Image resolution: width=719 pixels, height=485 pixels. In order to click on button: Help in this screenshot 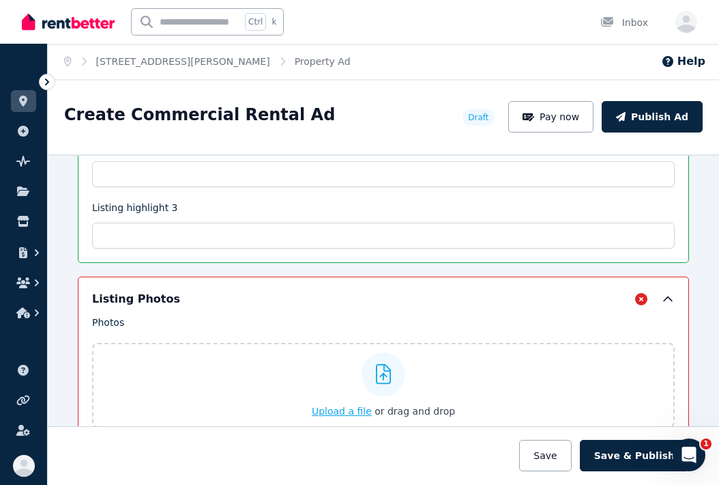, I will do `click(683, 61)`.